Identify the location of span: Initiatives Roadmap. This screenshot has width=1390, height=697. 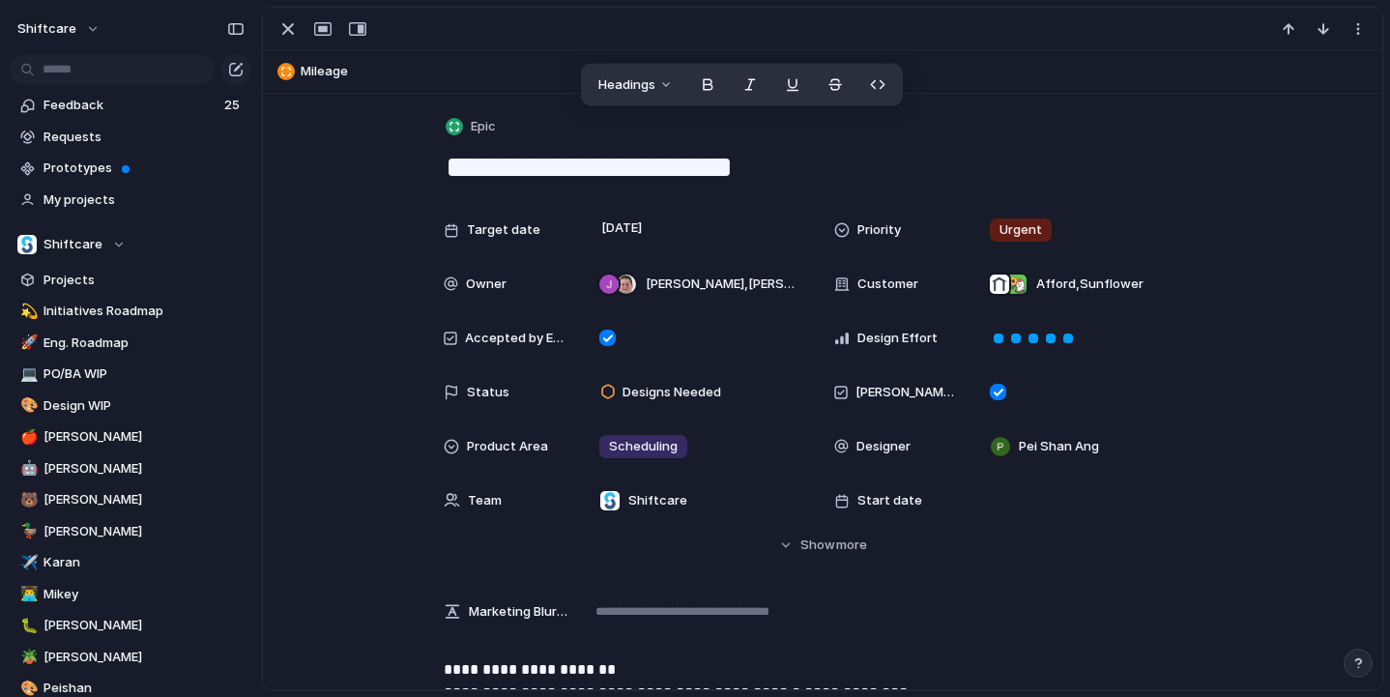
(144, 311).